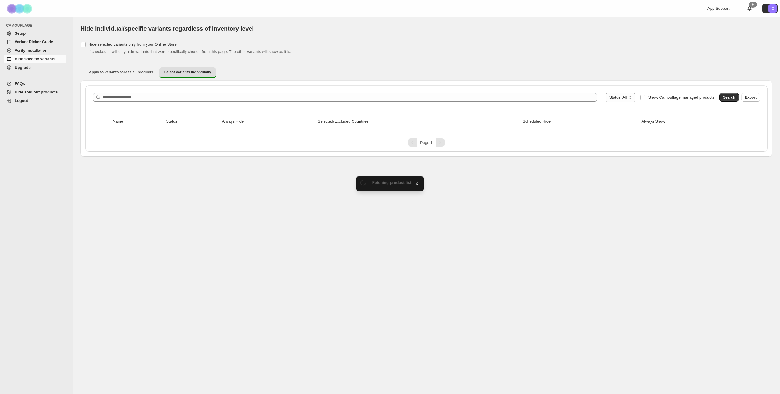 The width and height of the screenshot is (780, 394). I want to click on text: E, so click(772, 9).